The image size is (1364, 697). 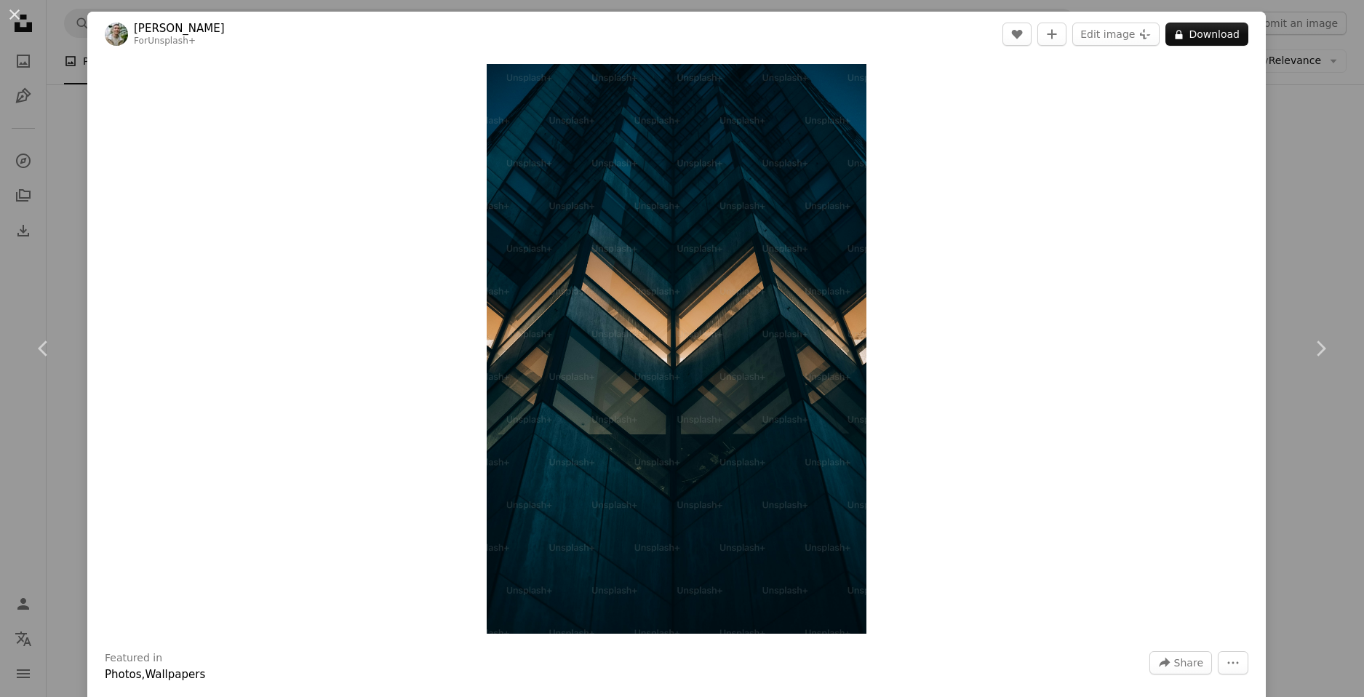 I want to click on button: Edit image, so click(x=1116, y=34).